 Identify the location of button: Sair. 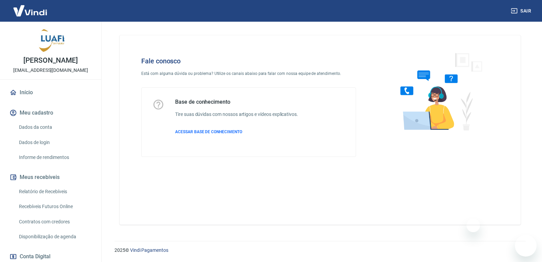
(522, 11).